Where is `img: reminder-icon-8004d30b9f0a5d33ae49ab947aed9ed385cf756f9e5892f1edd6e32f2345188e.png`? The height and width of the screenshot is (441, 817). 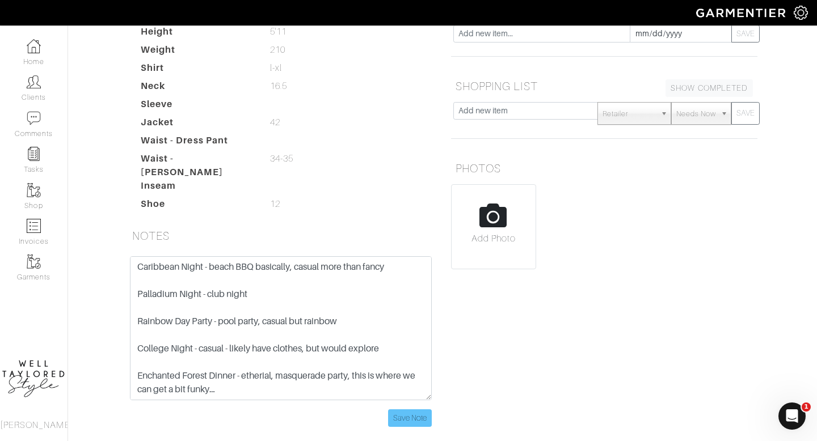 img: reminder-icon-8004d30b9f0a5d33ae49ab947aed9ed385cf756f9e5892f1edd6e32f2345188e.png is located at coordinates (33, 154).